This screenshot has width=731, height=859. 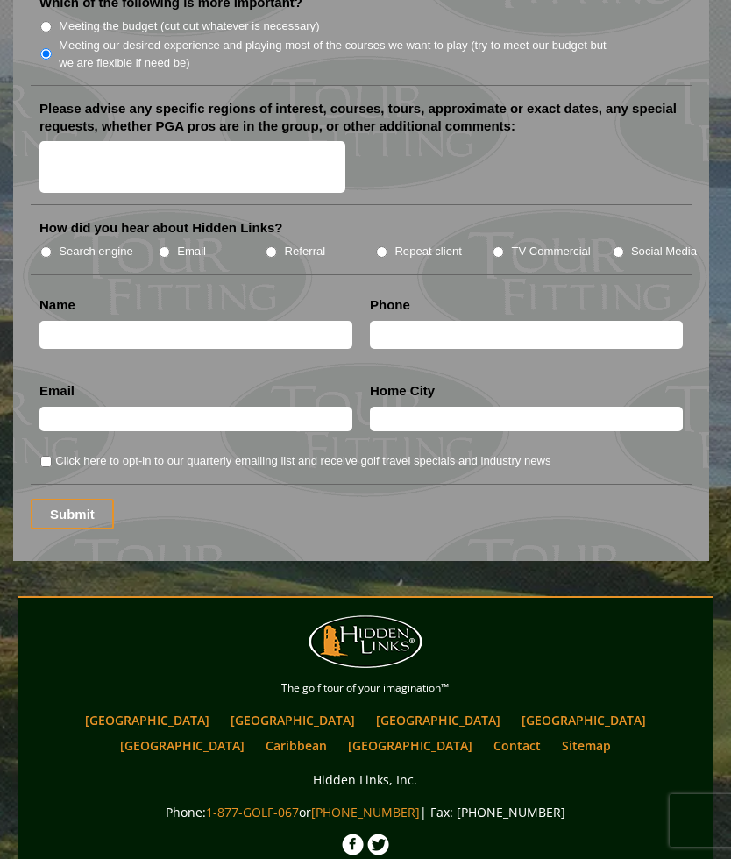 What do you see at coordinates (378, 845) in the screenshot?
I see `img: Twitter` at bounding box center [378, 845].